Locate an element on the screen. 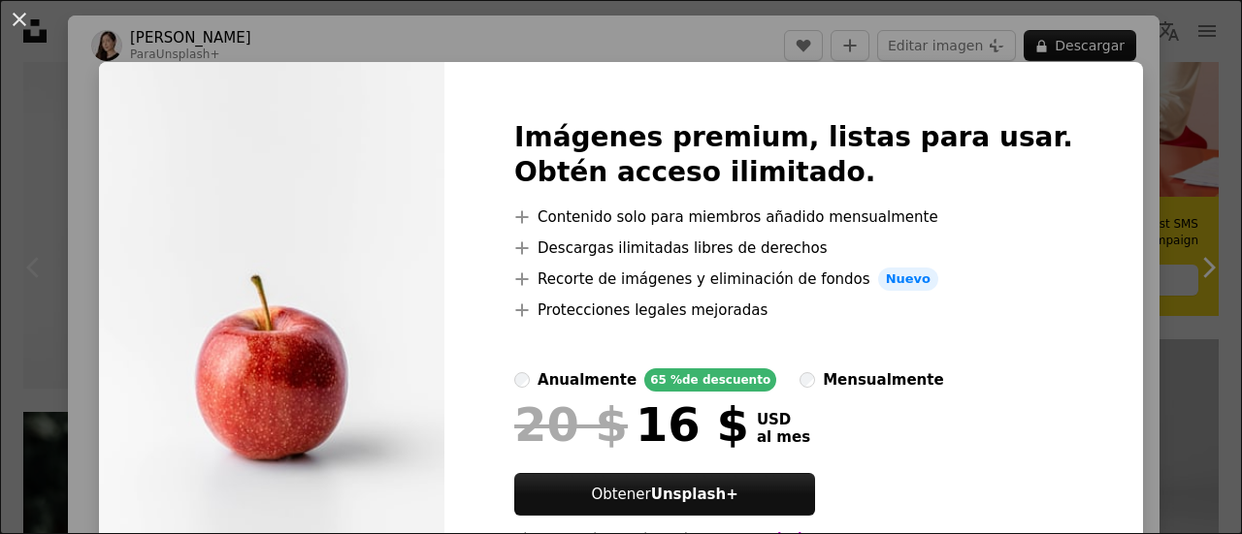  strong: Unsplash+ is located at coordinates (694, 495).